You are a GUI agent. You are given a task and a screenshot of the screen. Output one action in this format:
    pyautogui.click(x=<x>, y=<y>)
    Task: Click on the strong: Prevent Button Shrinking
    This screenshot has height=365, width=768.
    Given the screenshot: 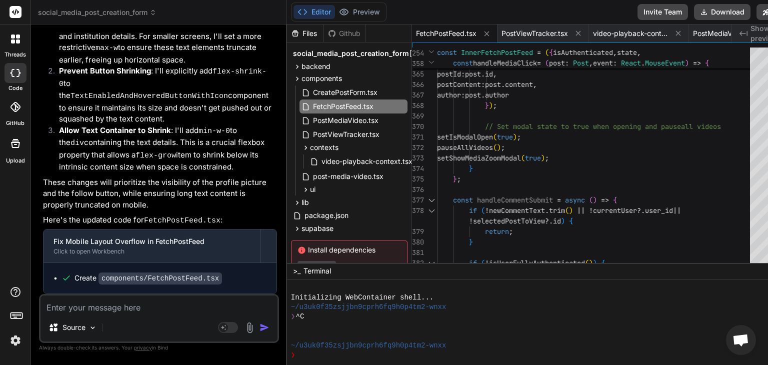 What is the action you would take?
    pyautogui.click(x=105, y=71)
    